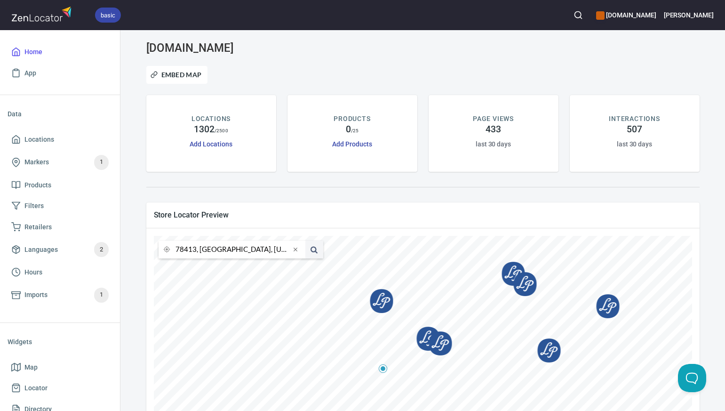 The image size is (725, 411). What do you see at coordinates (108, 15) in the screenshot?
I see `div: basic` at bounding box center [108, 15].